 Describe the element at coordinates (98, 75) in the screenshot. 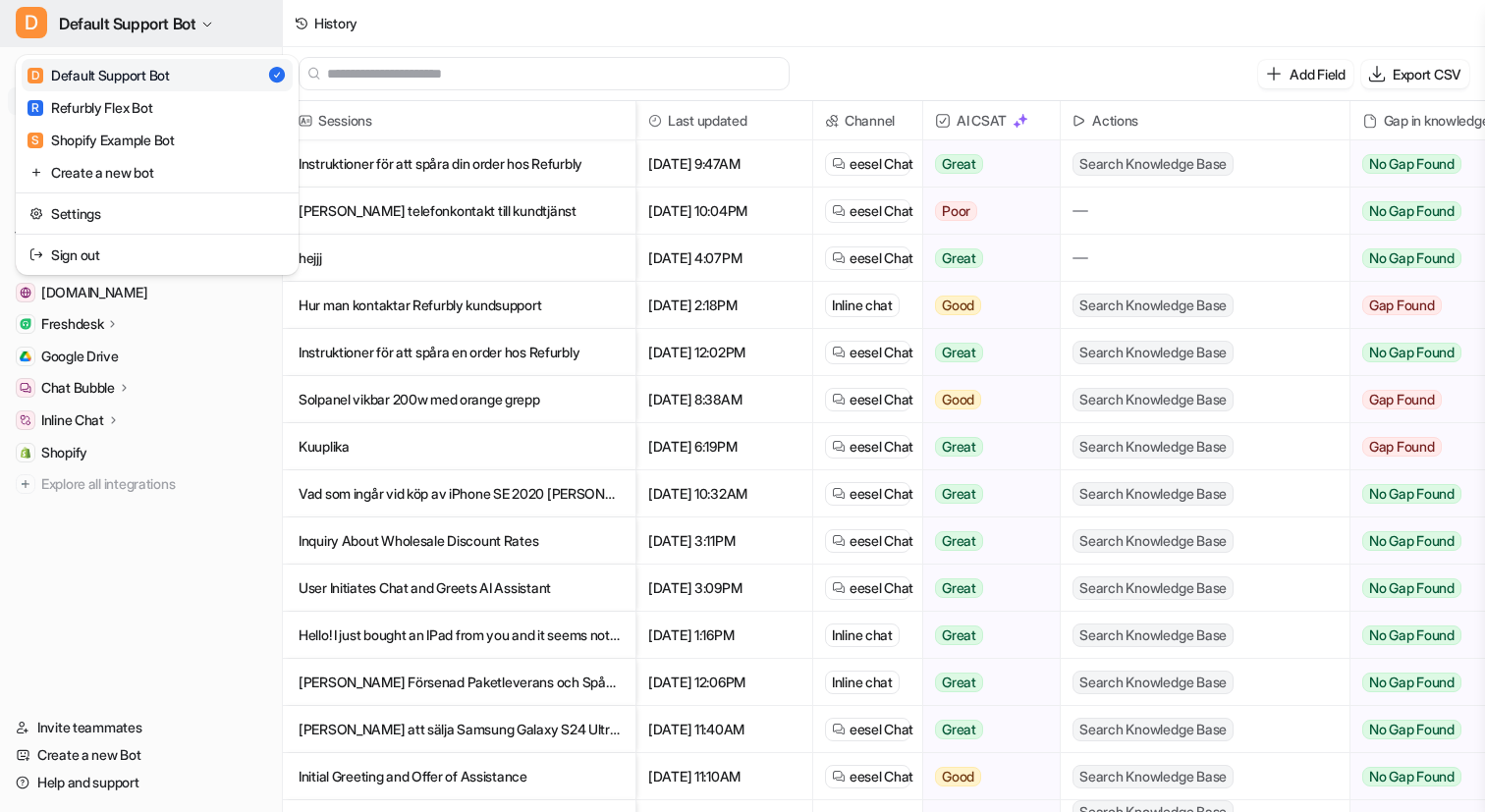

I see `div: Default Support Bot` at that location.